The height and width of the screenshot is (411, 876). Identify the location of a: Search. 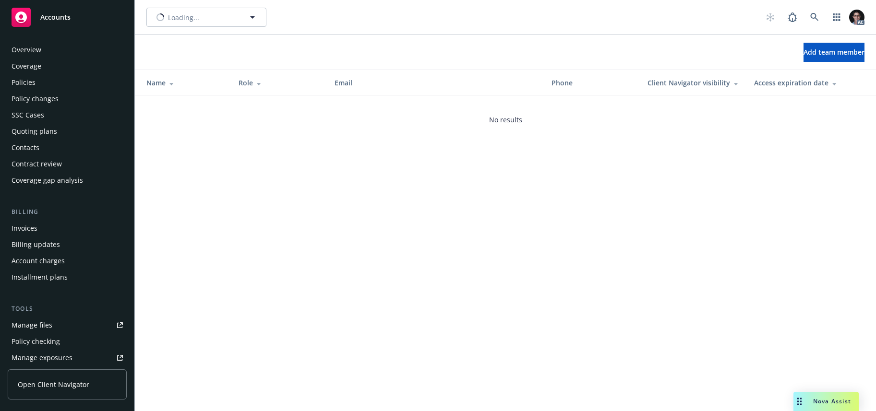
(814, 17).